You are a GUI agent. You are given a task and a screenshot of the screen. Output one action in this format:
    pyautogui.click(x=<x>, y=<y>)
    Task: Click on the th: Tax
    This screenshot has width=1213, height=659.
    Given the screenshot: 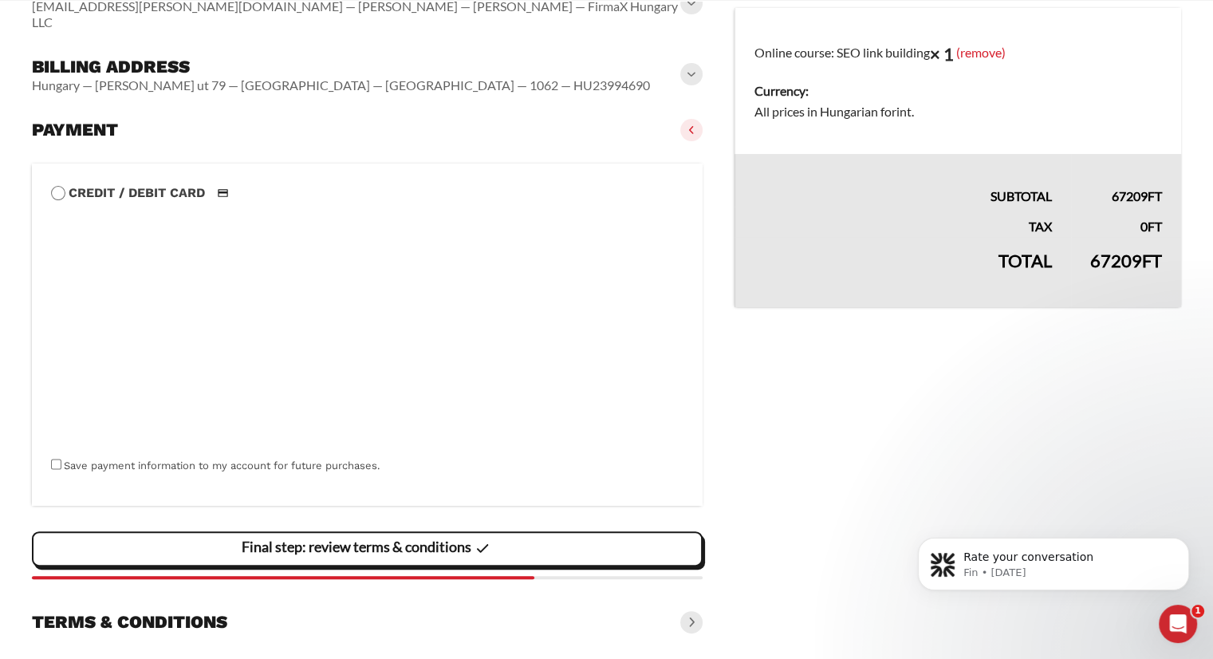 What is the action you would take?
    pyautogui.click(x=903, y=222)
    